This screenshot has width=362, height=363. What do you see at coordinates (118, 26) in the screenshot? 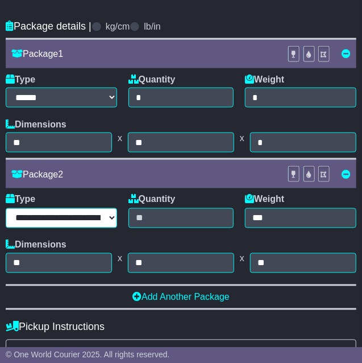
I see `label: kg/cm` at bounding box center [118, 26].